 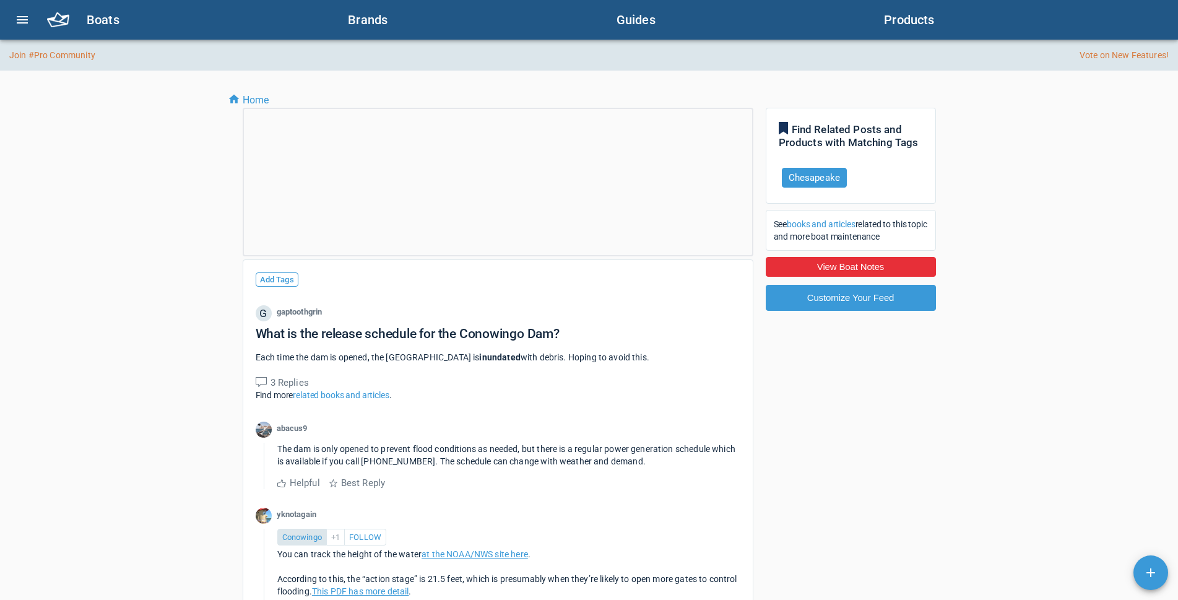 What do you see at coordinates (500, 357) in the screenshot?
I see `span: inundated` at bounding box center [500, 357].